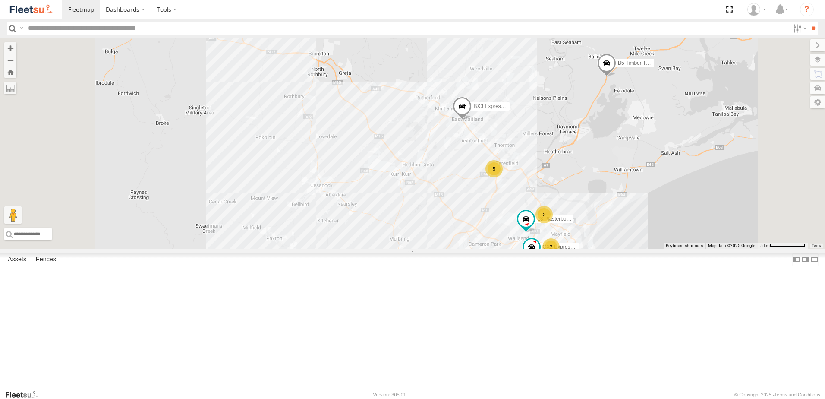 The image size is (825, 399). I want to click on span: 5 km, so click(765, 245).